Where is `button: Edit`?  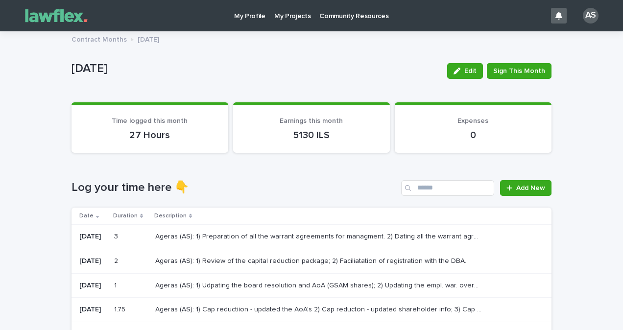 button: Edit is located at coordinates (465, 71).